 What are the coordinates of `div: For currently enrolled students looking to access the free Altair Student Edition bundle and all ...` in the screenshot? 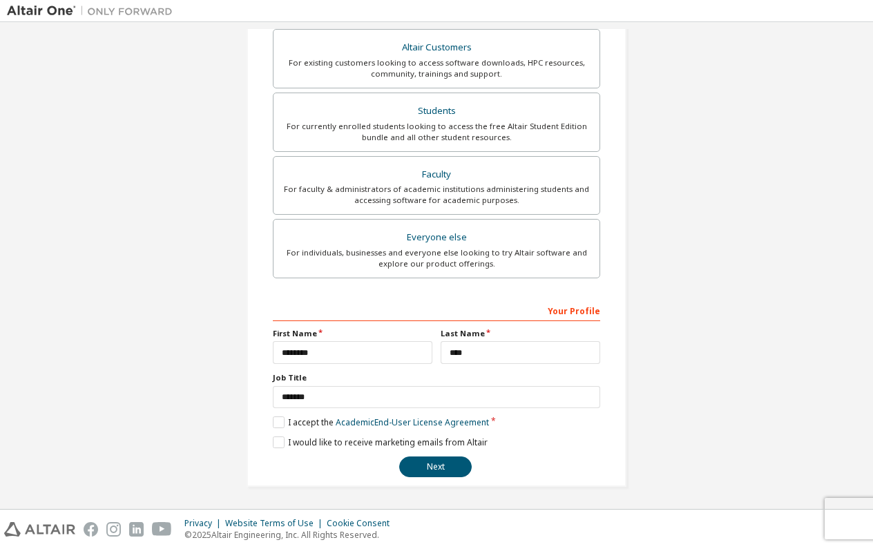 It's located at (436, 132).